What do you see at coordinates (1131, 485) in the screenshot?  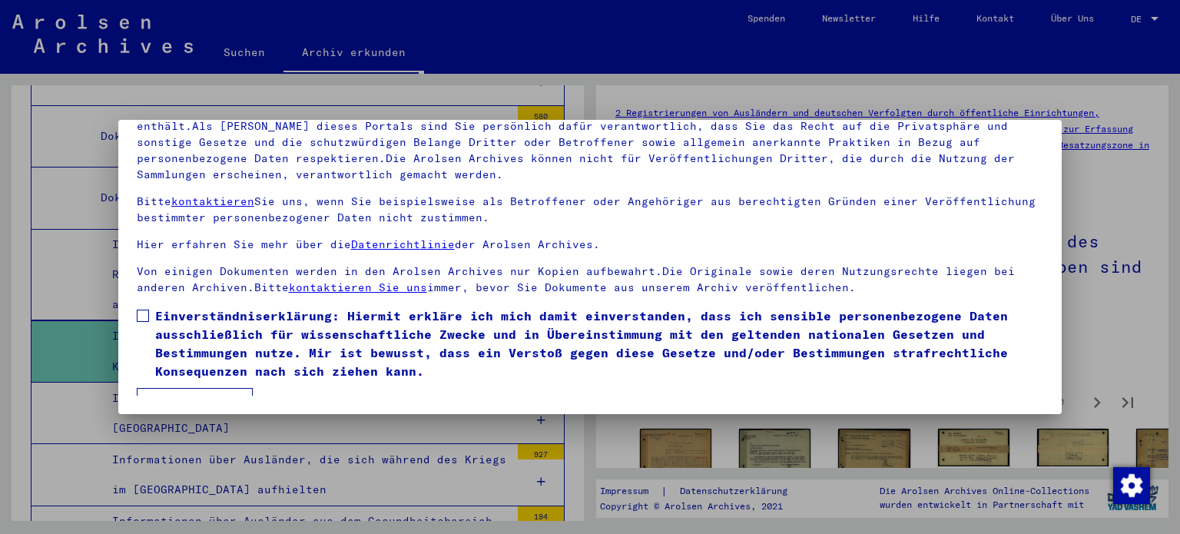 I see `div: Zustimmung ändern` at bounding box center [1131, 485].